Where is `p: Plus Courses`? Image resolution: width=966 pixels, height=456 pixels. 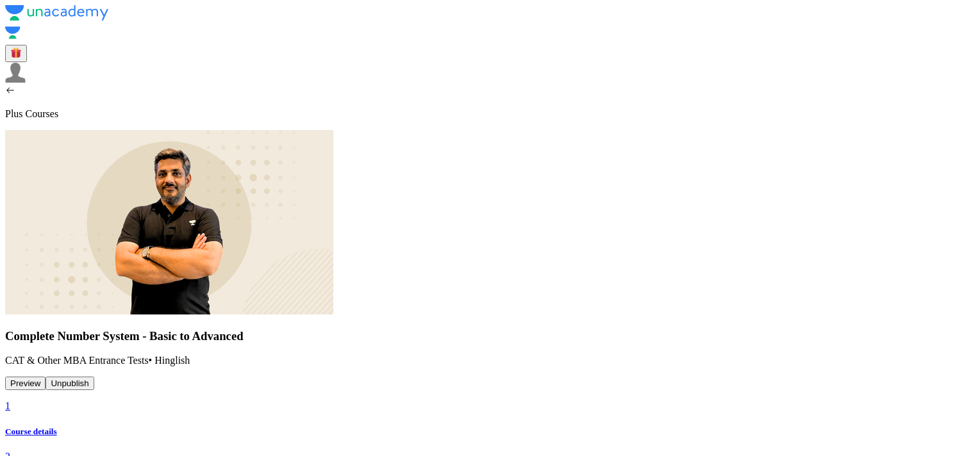 p: Plus Courses is located at coordinates (483, 114).